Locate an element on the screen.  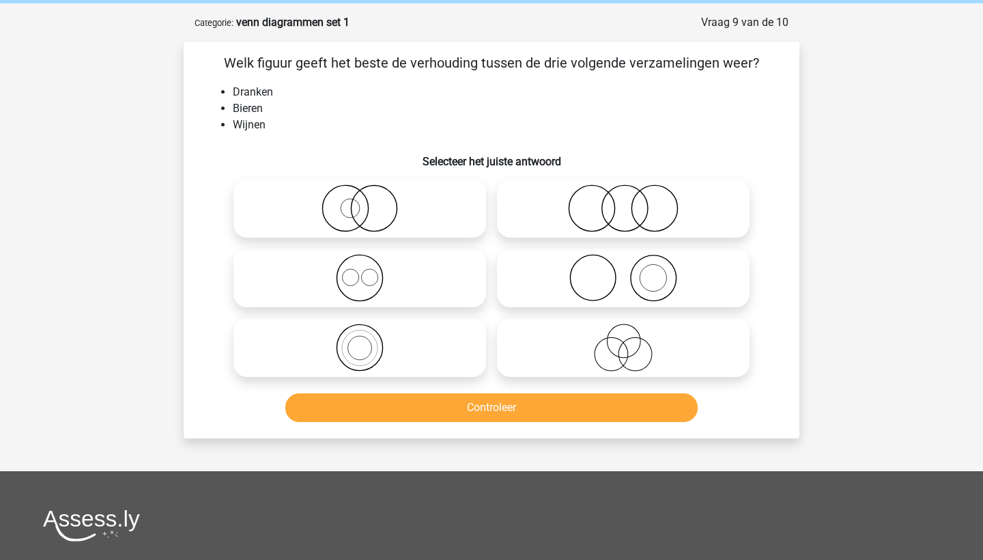
button: Controleer is located at coordinates (492, 408).